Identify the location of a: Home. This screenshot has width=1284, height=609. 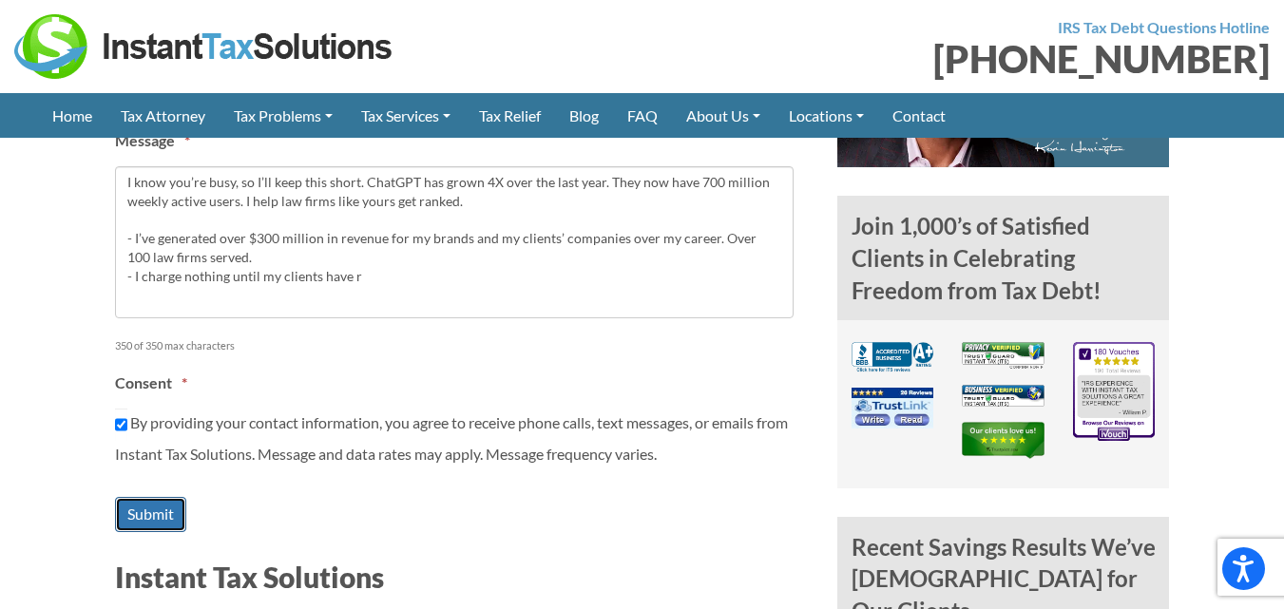
(72, 115).